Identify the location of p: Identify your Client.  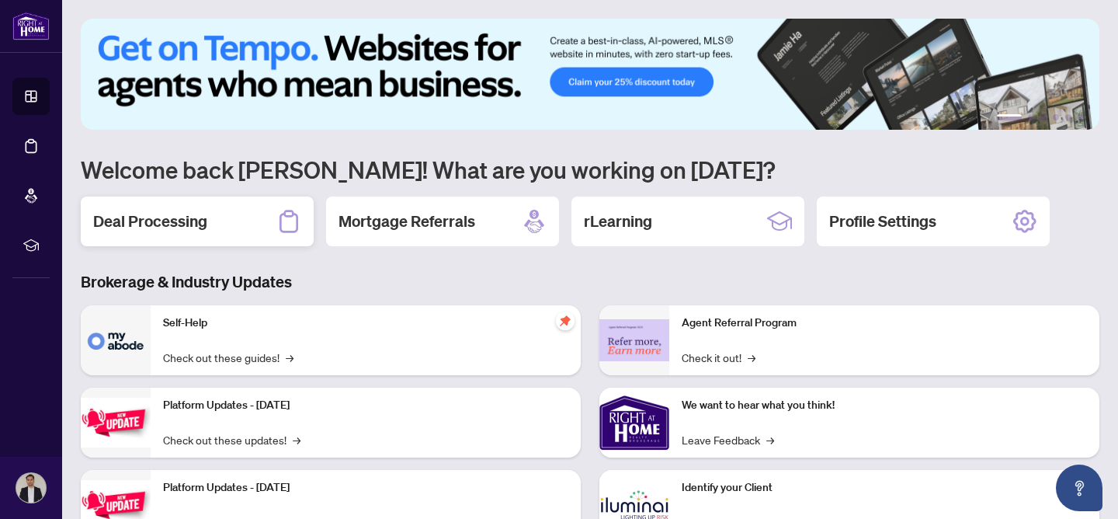
(885, 488).